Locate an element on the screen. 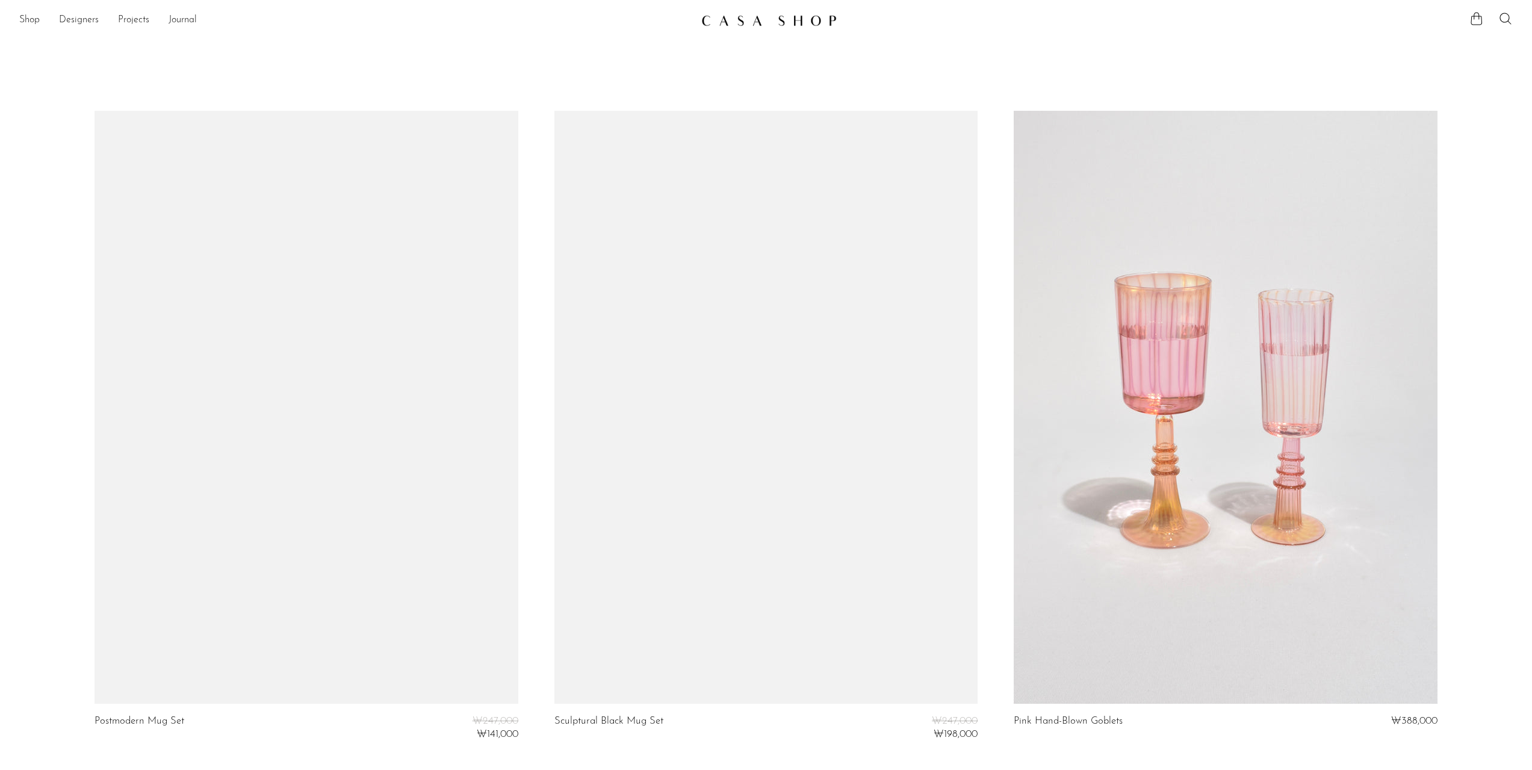 The height and width of the screenshot is (770, 1532). ul: NEW HEADER MENU is located at coordinates (355, 20).